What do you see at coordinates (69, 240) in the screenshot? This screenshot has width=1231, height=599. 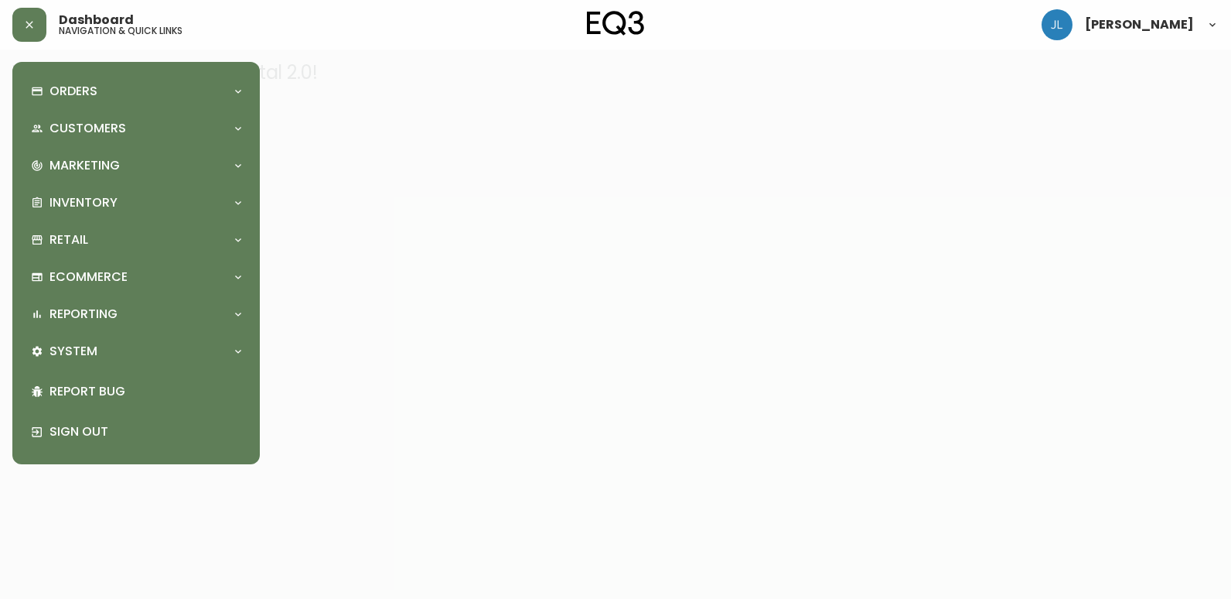 I see `p: Retail` at bounding box center [69, 240].